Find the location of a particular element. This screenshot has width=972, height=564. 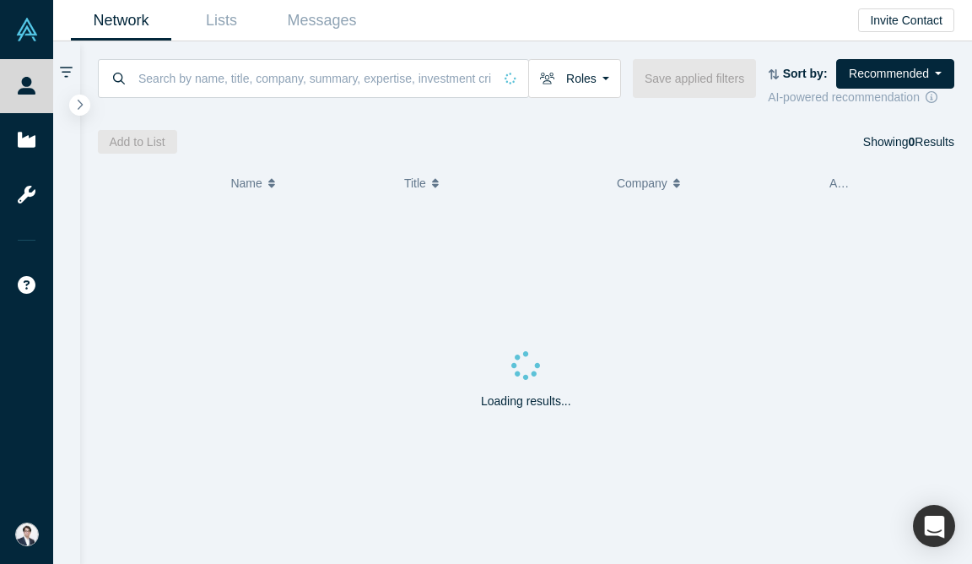

a: Messages is located at coordinates (322, 20).